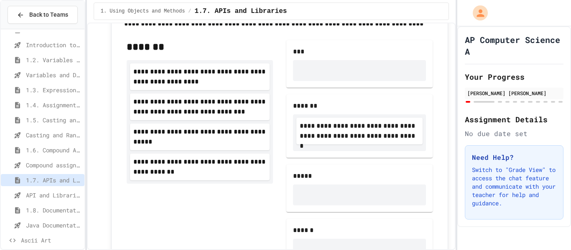 This screenshot has width=571, height=250. Describe the element at coordinates (143, 11) in the screenshot. I see `span: 1. Using Objects and Methods` at that location.